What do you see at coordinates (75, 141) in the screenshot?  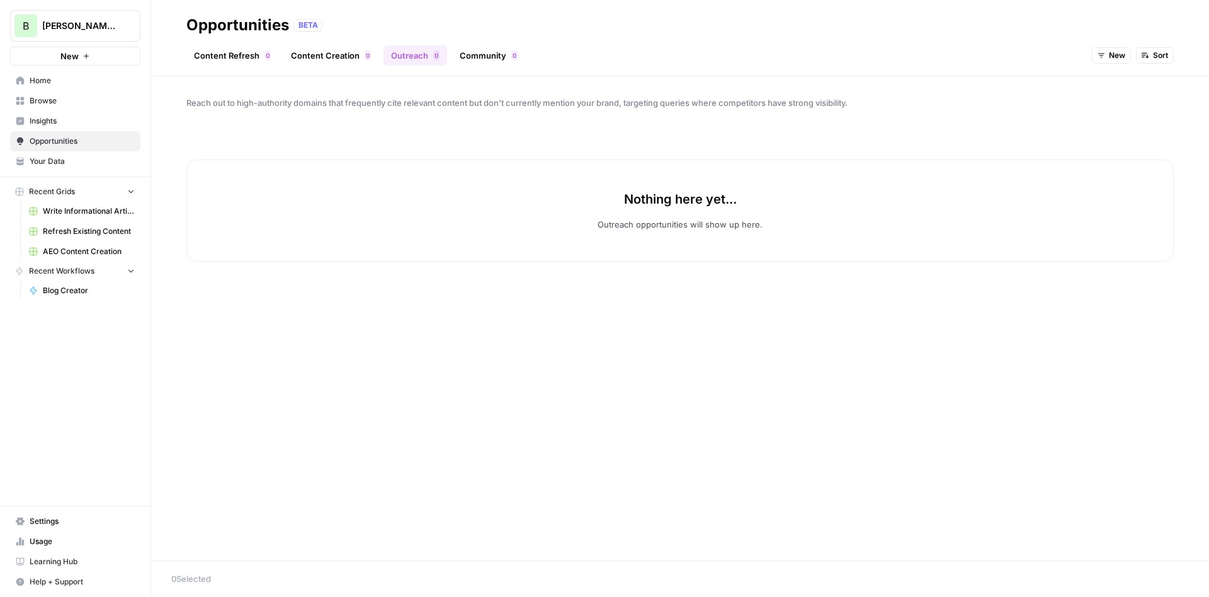 I see `a: Opportunities` at bounding box center [75, 141].